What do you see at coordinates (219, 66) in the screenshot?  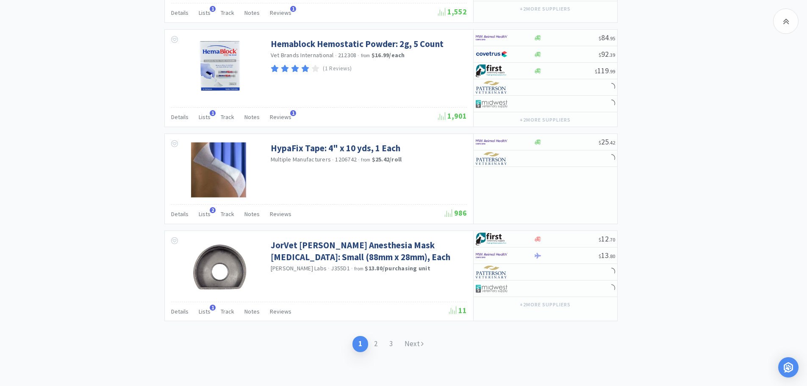 I see `img: deee3463d45c49a8892bb08af19db705_164803.jpeg` at bounding box center [219, 66].